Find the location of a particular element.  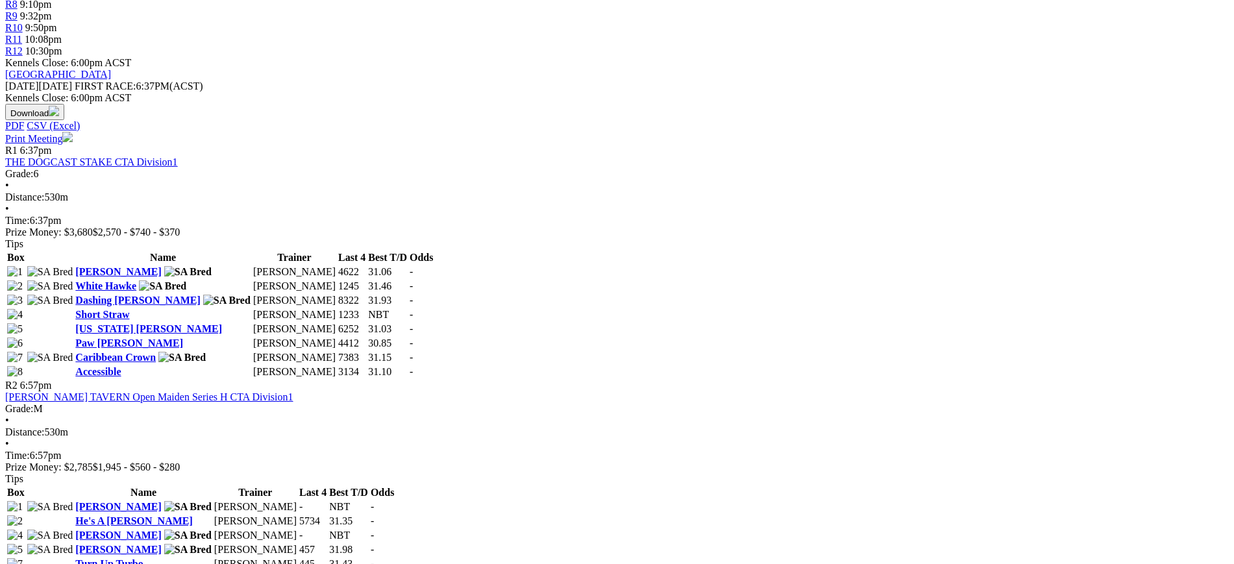

span: $2,570 - $740 - $370 is located at coordinates (136, 232).